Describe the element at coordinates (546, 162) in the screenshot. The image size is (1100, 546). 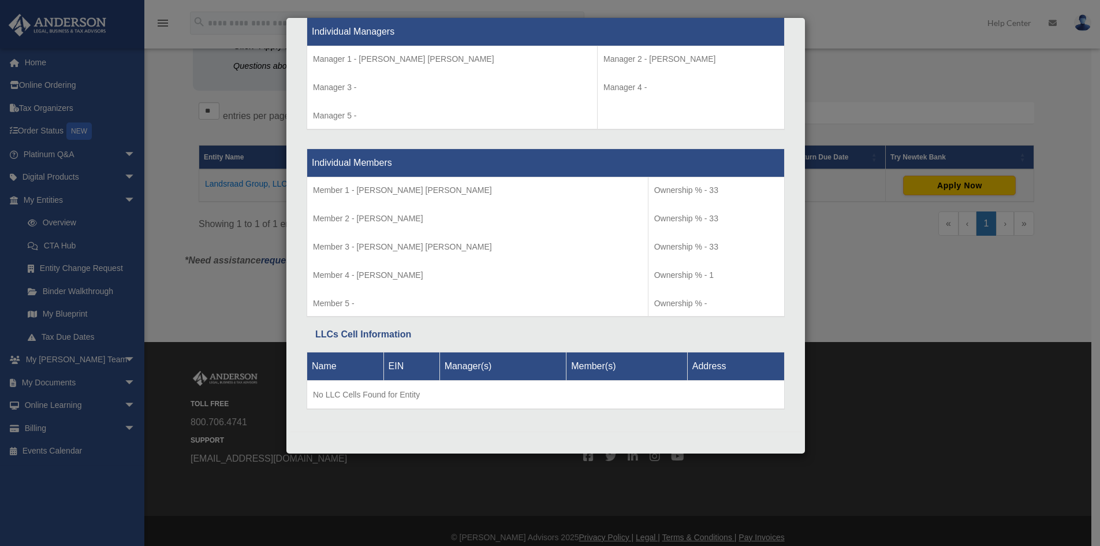
I see `th: Individual Members` at that location.